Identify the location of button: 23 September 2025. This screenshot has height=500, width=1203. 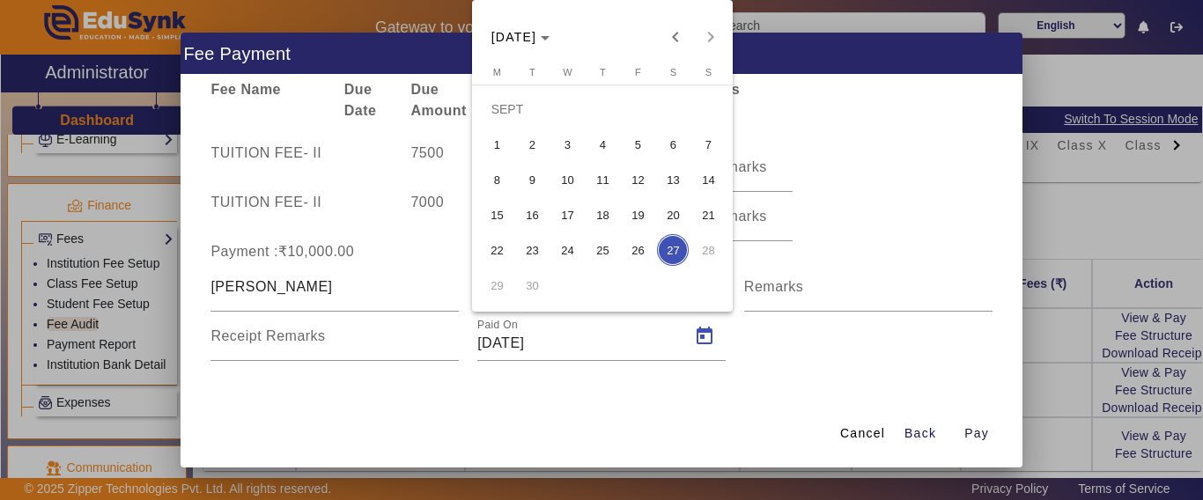
(532, 250).